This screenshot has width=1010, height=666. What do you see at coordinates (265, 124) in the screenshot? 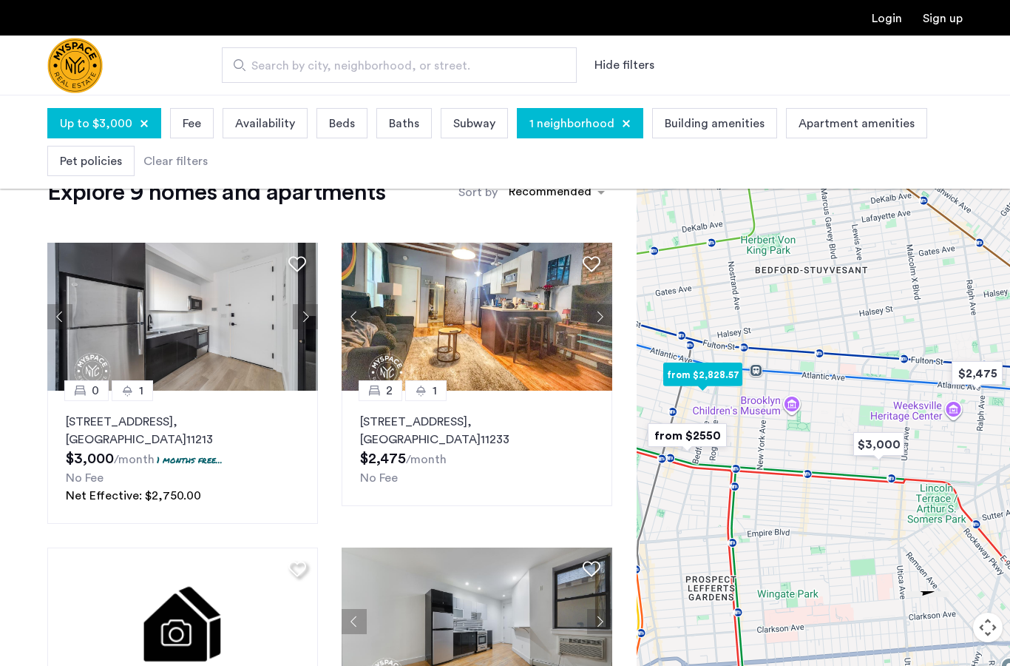
I see `span: Availability` at bounding box center [265, 124].